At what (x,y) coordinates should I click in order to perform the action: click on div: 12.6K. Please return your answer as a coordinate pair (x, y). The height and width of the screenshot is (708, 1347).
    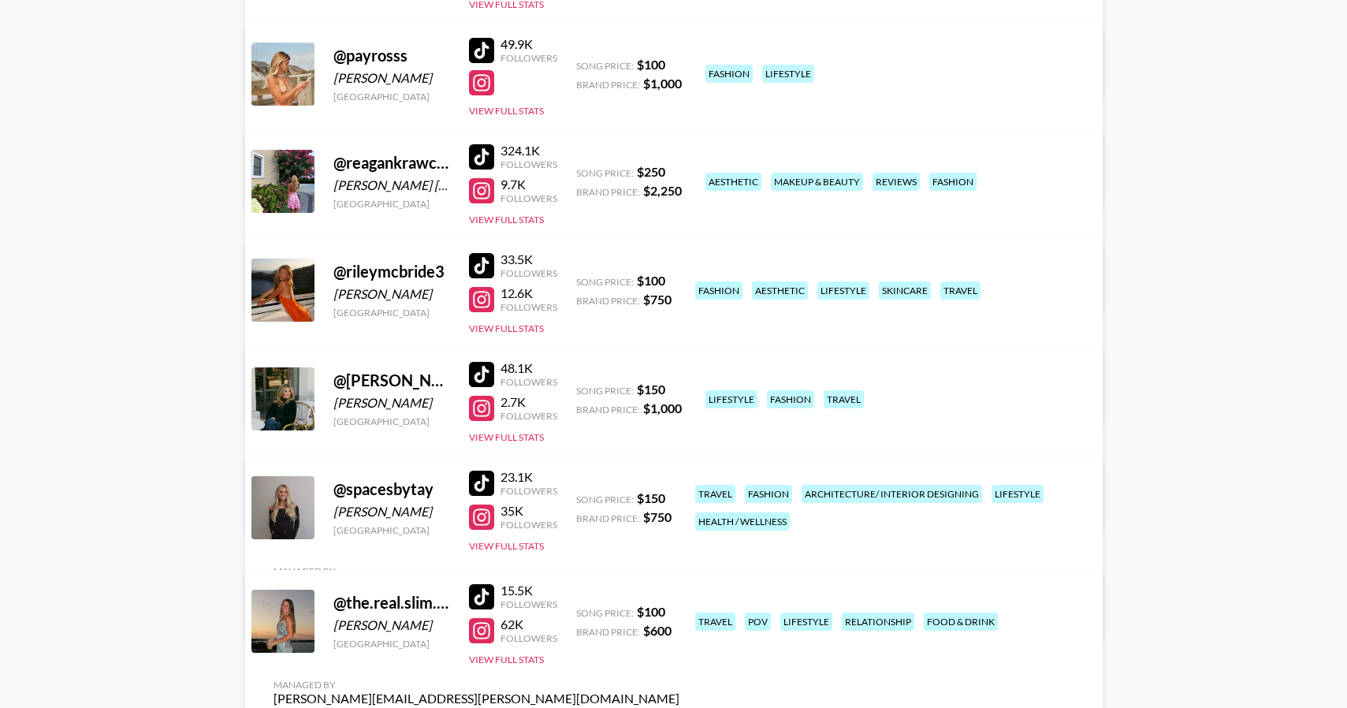
    Looking at the image, I should click on (529, 293).